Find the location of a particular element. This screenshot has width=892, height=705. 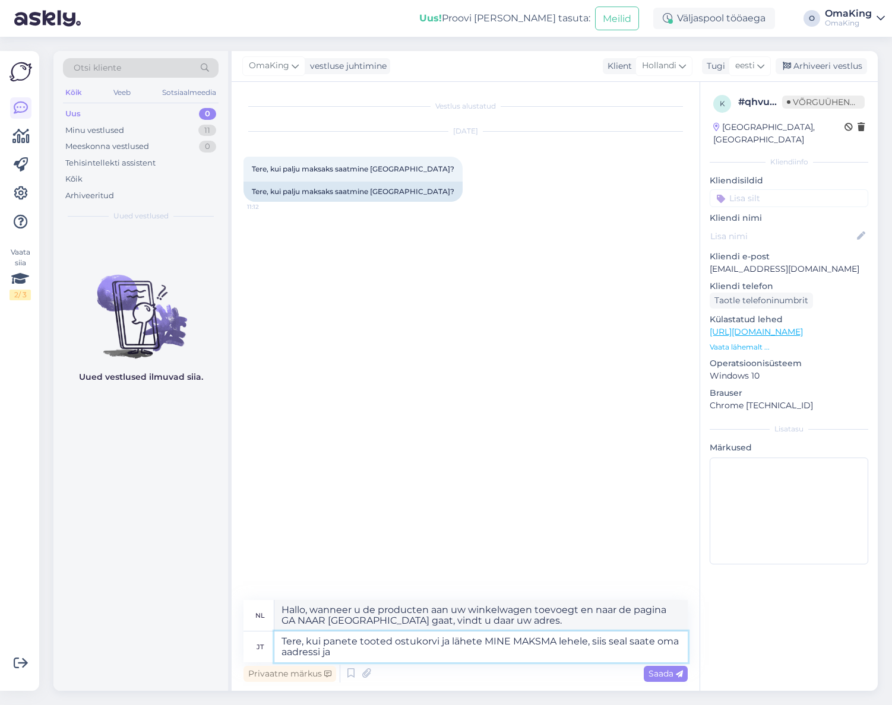

font: Uus is located at coordinates (73, 113).